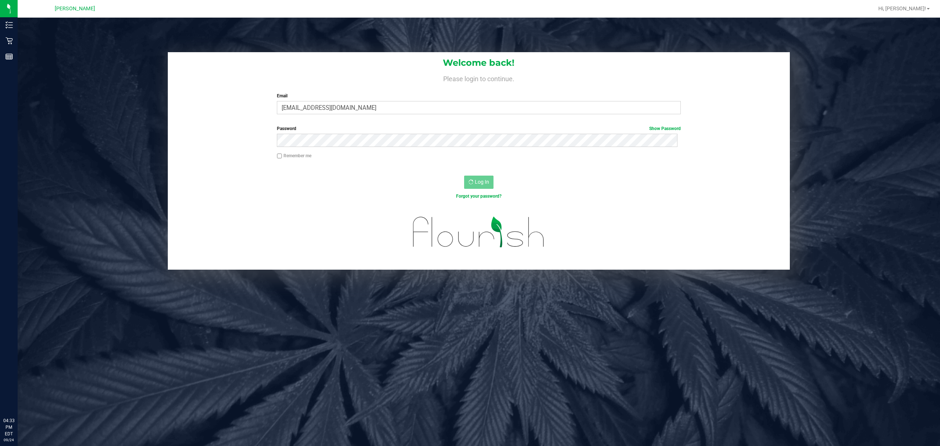  Describe the element at coordinates (294, 156) in the screenshot. I see `label: Remember me` at that location.